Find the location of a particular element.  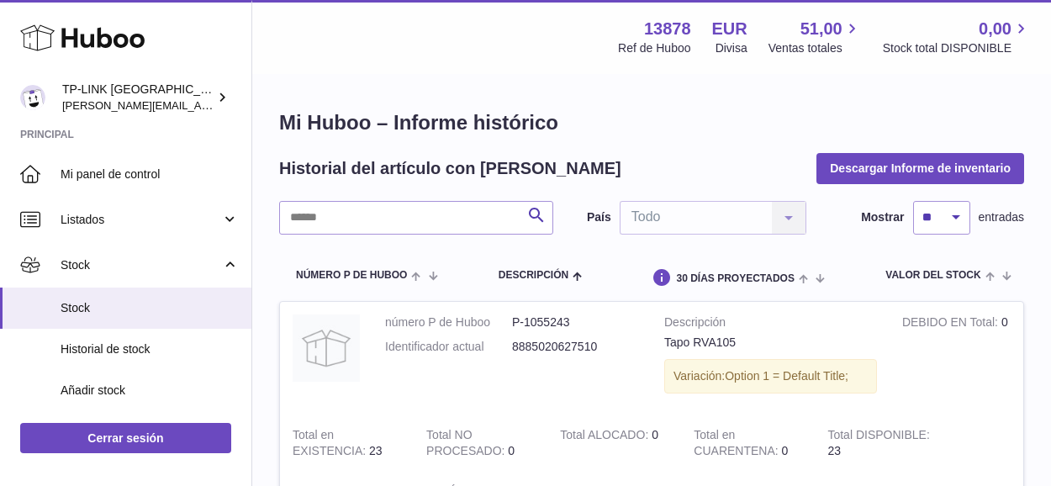

label: País is located at coordinates (599, 217).